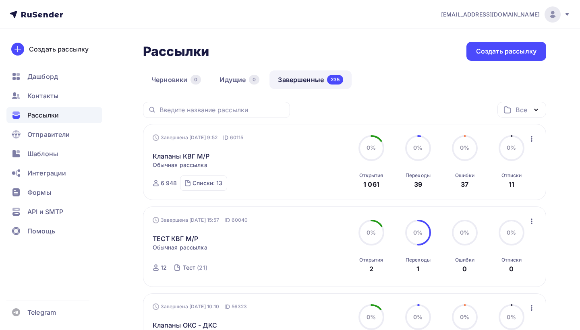 The height and width of the screenshot is (330, 580). Describe the element at coordinates (41, 231) in the screenshot. I see `span: Помощь` at that location.